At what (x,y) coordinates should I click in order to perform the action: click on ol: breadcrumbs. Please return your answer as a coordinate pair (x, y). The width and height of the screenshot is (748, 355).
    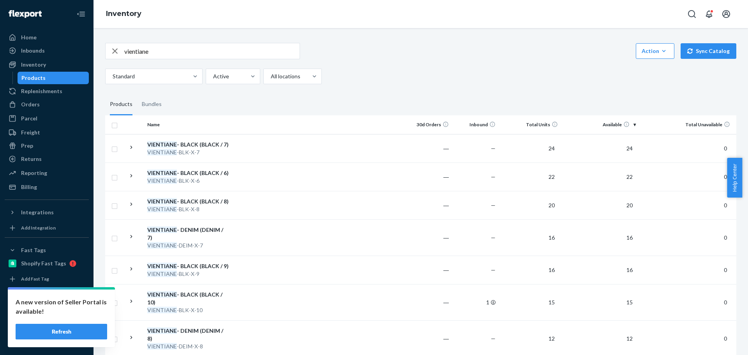
    Looking at the image, I should click on (124, 14).